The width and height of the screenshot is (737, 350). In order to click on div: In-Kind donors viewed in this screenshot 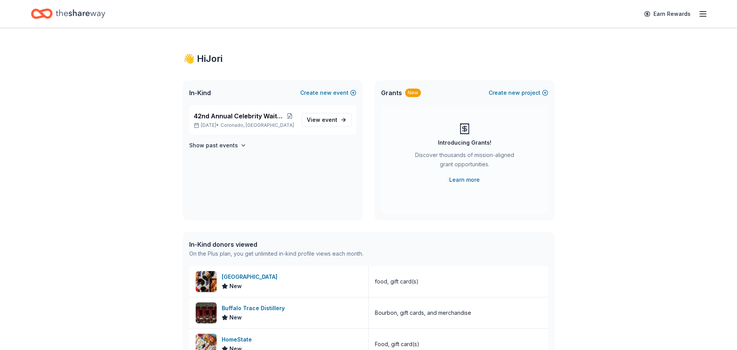, I will do `click(276, 245)`.